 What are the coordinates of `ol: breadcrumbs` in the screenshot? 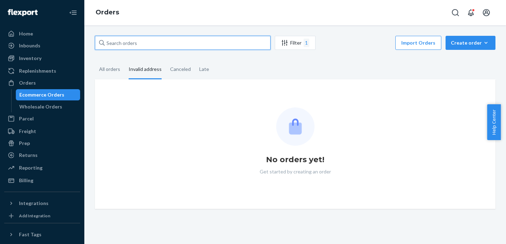 It's located at (107, 13).